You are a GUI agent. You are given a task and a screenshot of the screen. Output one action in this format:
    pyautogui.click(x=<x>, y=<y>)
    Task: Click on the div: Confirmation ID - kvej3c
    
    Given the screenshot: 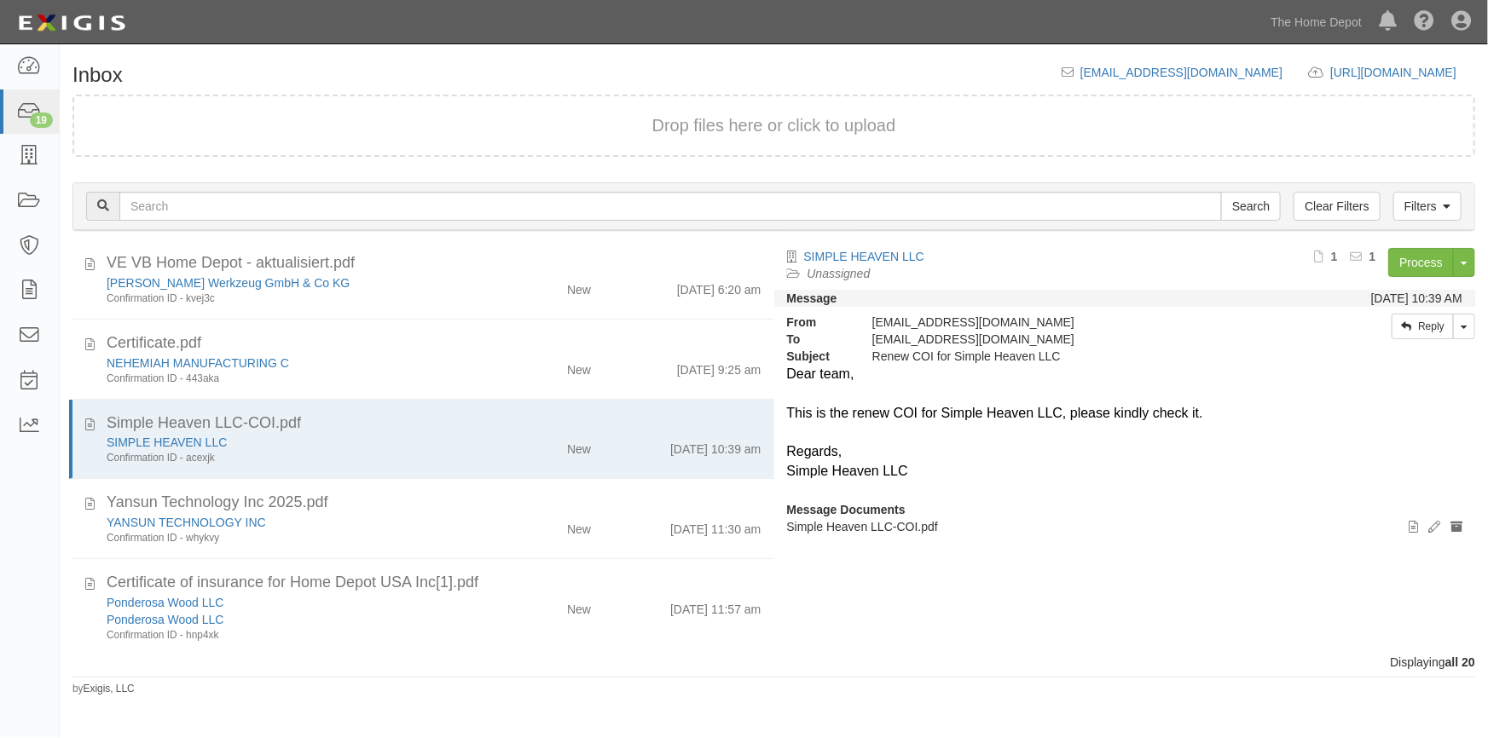 What is the action you would take?
    pyautogui.click(x=292, y=298)
    